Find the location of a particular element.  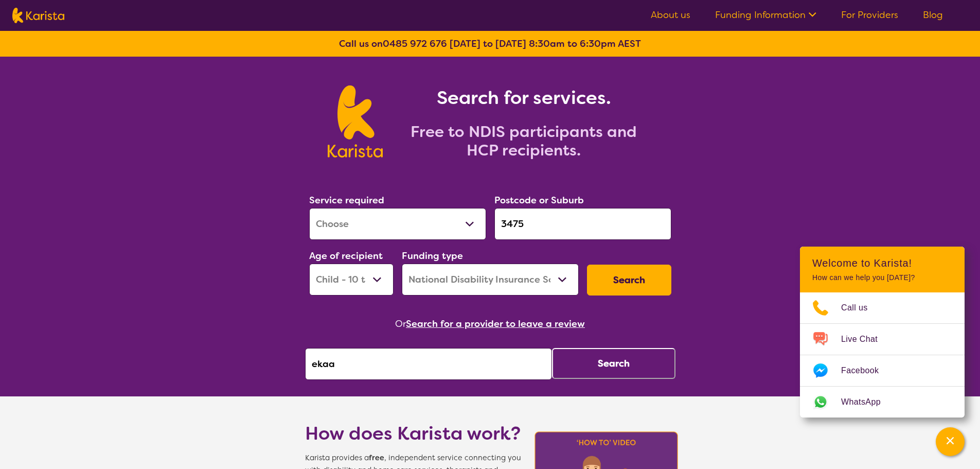

label: Postcode or Suburb is located at coordinates (539, 200).